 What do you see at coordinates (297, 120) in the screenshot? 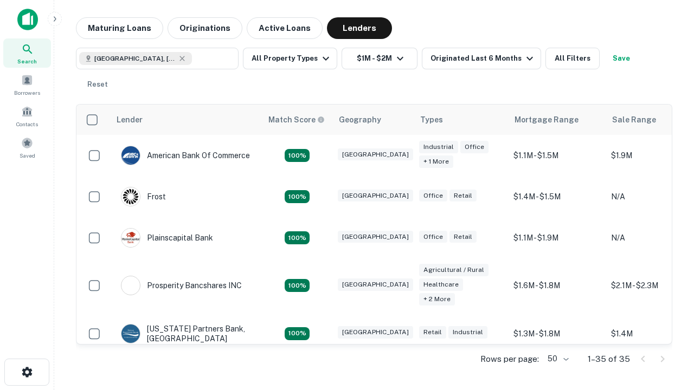
I see `th: Capitalize uses an advanced AI algorithm to match your search with the best lender. The match sco...` at bounding box center [297, 120].